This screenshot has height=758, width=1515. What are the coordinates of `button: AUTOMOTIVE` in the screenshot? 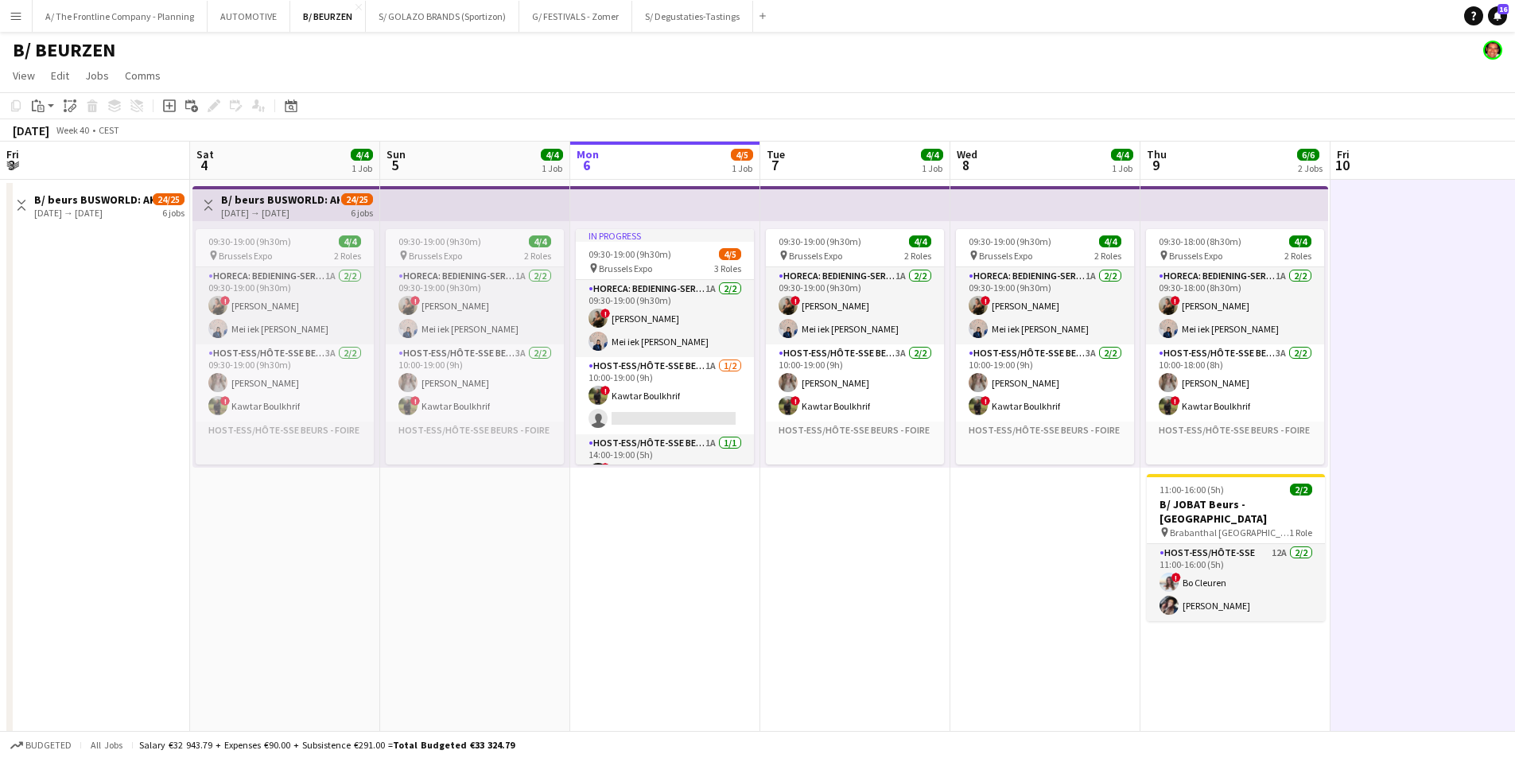 It's located at (249, 16).